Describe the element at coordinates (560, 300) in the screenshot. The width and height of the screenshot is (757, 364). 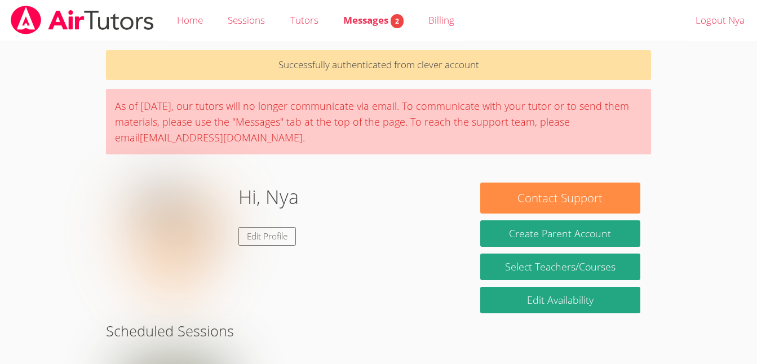
I see `a: Edit Availability` at that location.